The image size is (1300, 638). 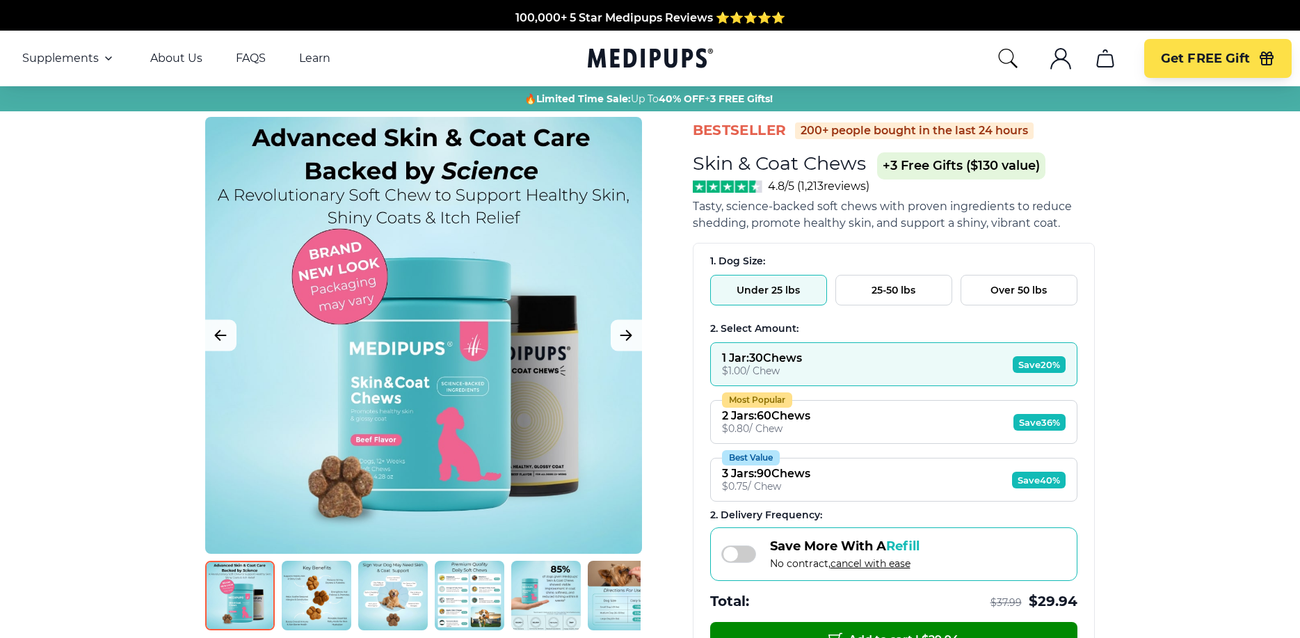 What do you see at coordinates (1019, 290) in the screenshot?
I see `button: Over 50 lbs` at bounding box center [1019, 290].